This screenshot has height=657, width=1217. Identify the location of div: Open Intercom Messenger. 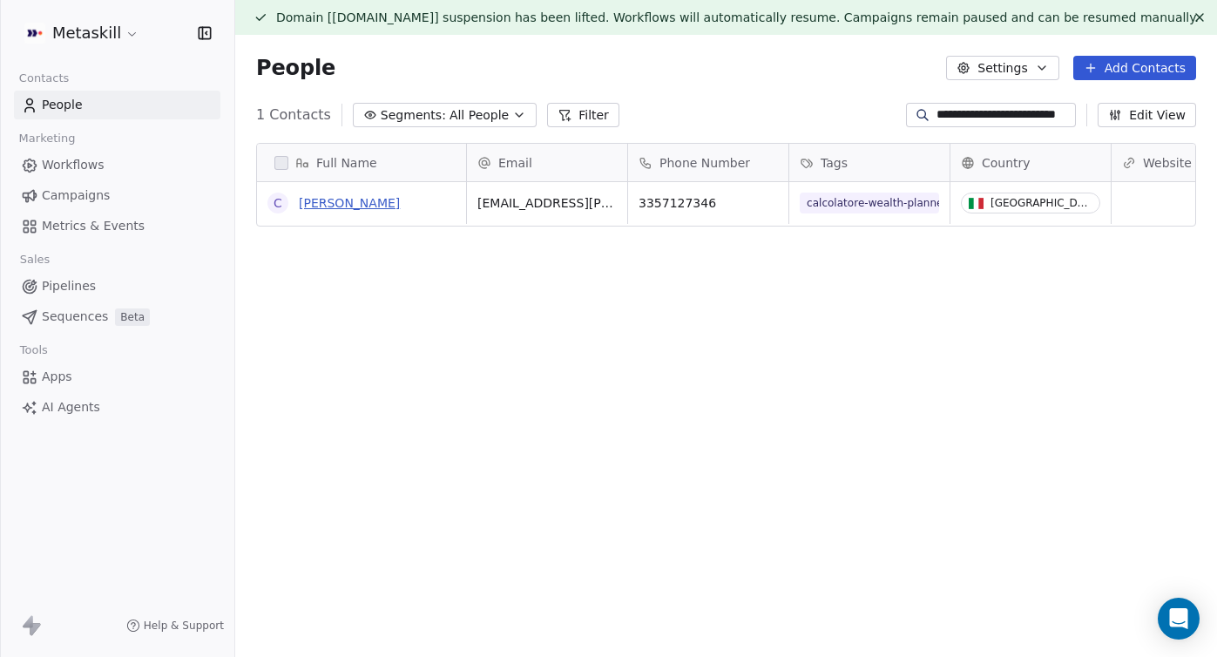
(1179, 619).